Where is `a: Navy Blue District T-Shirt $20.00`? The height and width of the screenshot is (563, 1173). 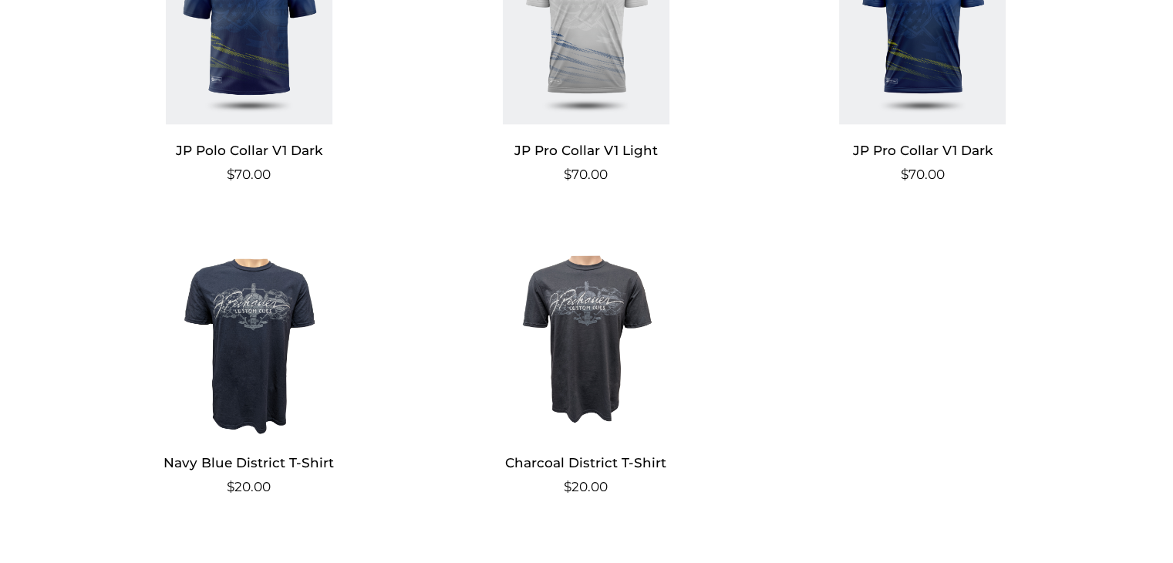 a: Navy Blue District T-Shirt $20.00 is located at coordinates (249, 363).